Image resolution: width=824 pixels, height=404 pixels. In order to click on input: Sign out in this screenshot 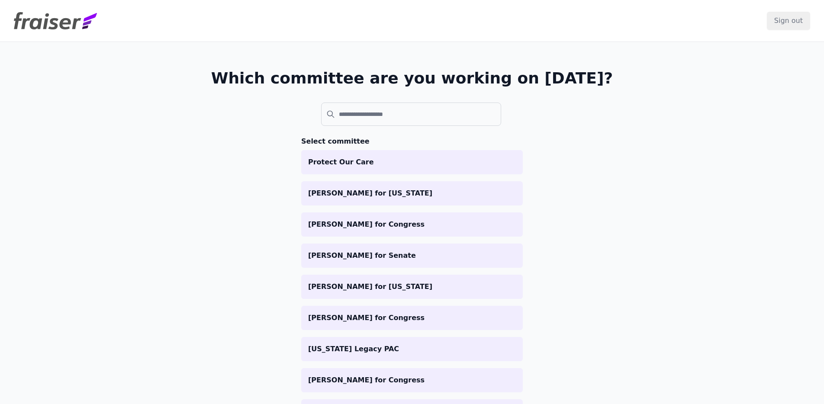, I will do `click(788, 21)`.